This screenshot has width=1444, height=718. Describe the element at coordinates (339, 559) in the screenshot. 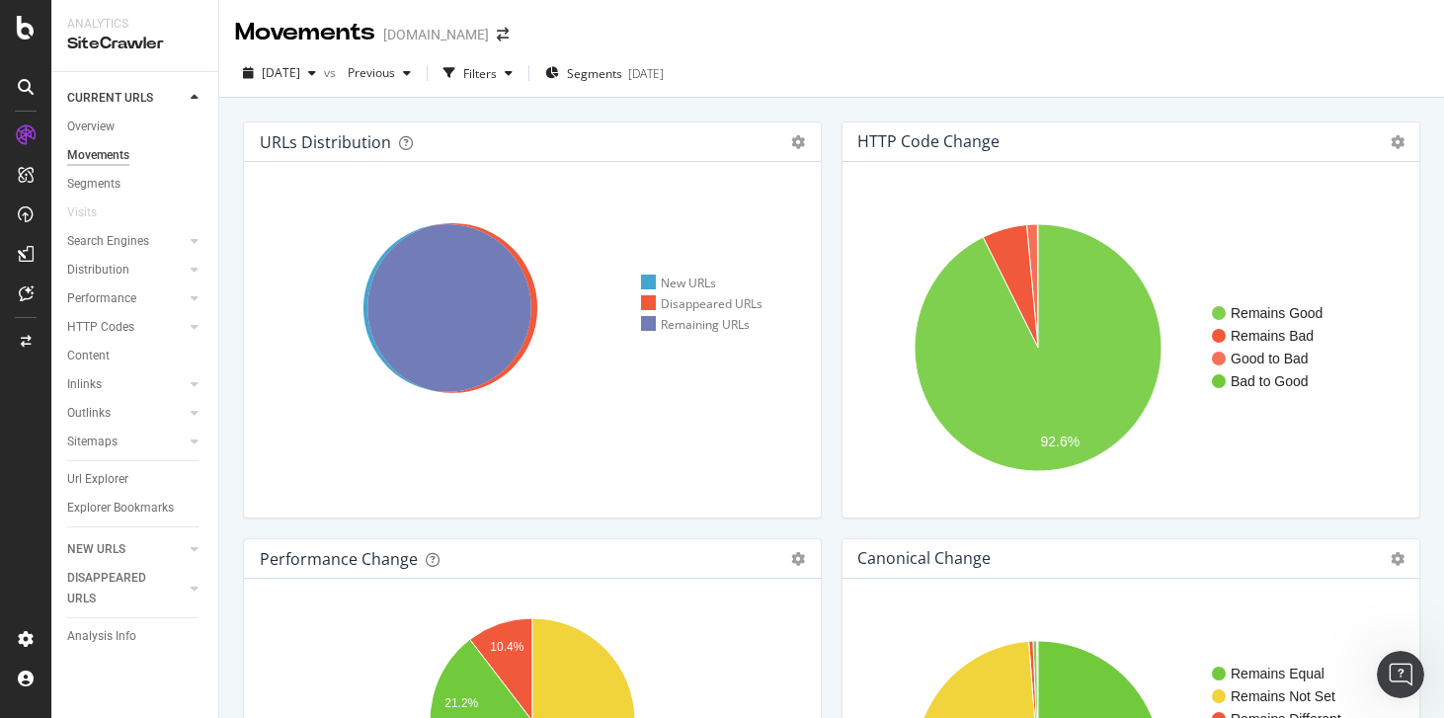

I see `div: Performance Change` at that location.